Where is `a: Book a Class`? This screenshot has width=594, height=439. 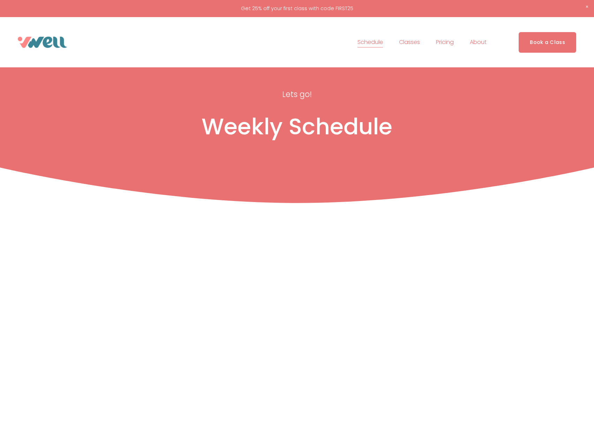 a: Book a Class is located at coordinates (548, 42).